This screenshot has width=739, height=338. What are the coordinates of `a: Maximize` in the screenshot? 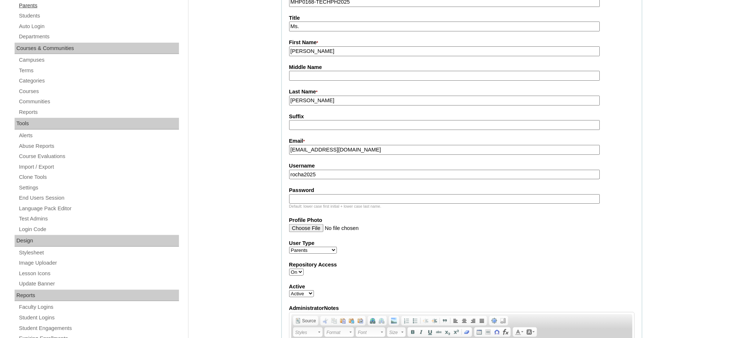 It's located at (495, 321).